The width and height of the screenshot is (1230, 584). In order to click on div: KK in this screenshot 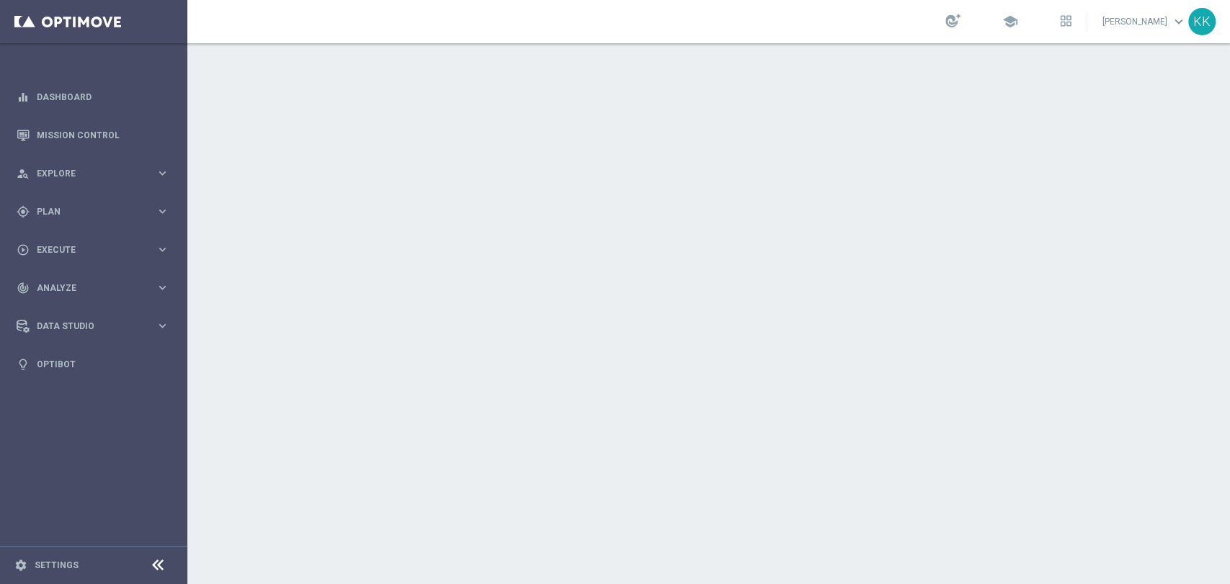, I will do `click(1202, 22)`.